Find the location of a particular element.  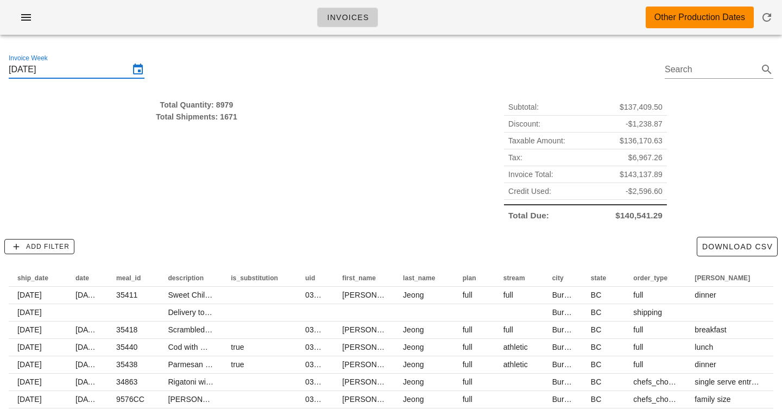

span: Subtotal: is located at coordinates (524, 107).